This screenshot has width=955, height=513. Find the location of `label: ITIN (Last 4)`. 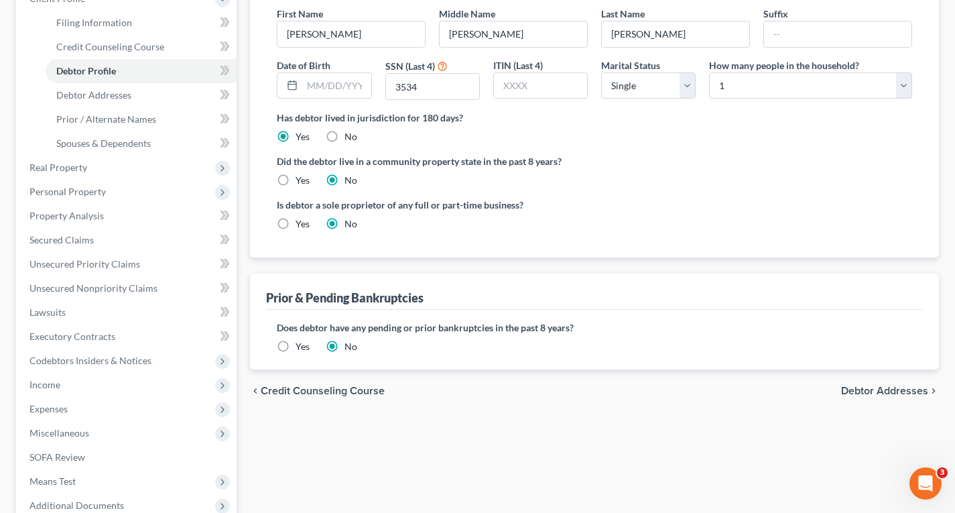

label: ITIN (Last 4) is located at coordinates (518, 65).